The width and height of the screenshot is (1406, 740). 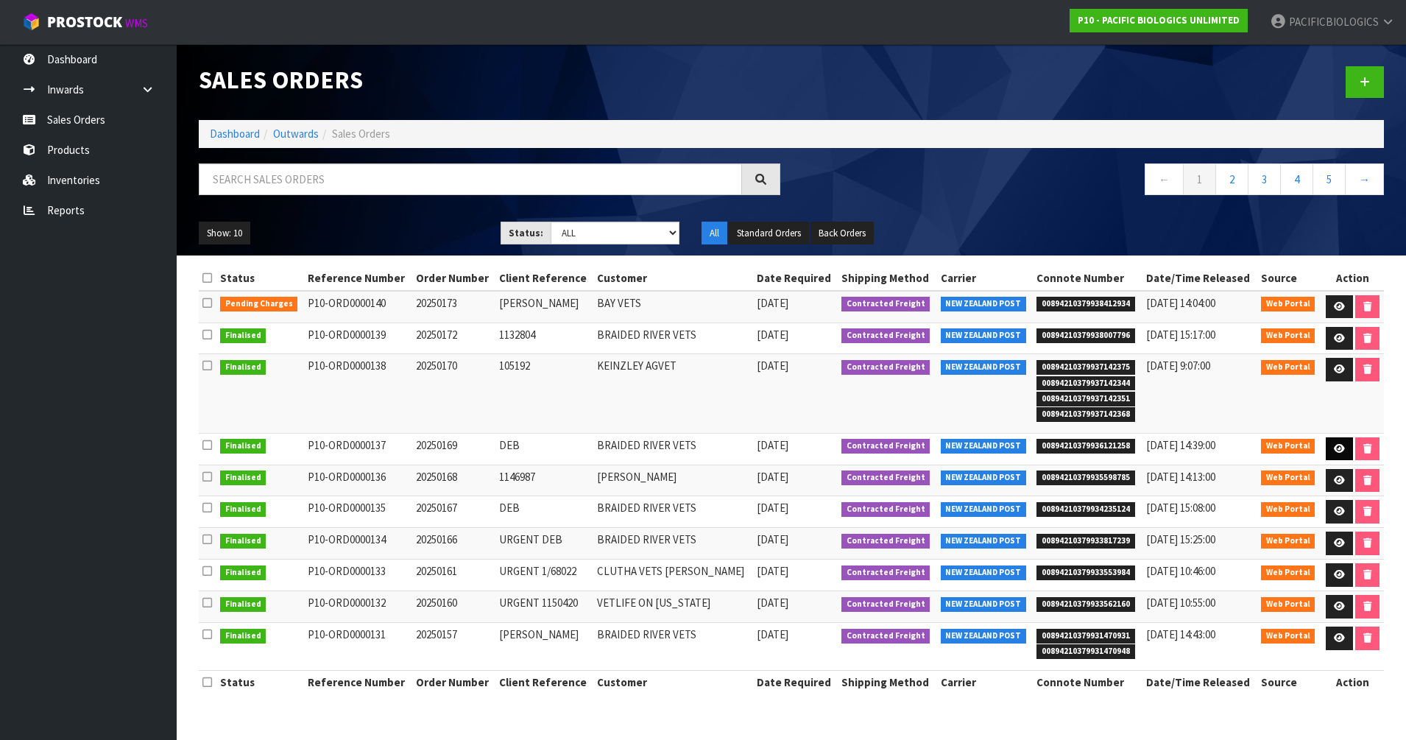 What do you see at coordinates (714, 233) in the screenshot?
I see `button: All` at bounding box center [714, 233].